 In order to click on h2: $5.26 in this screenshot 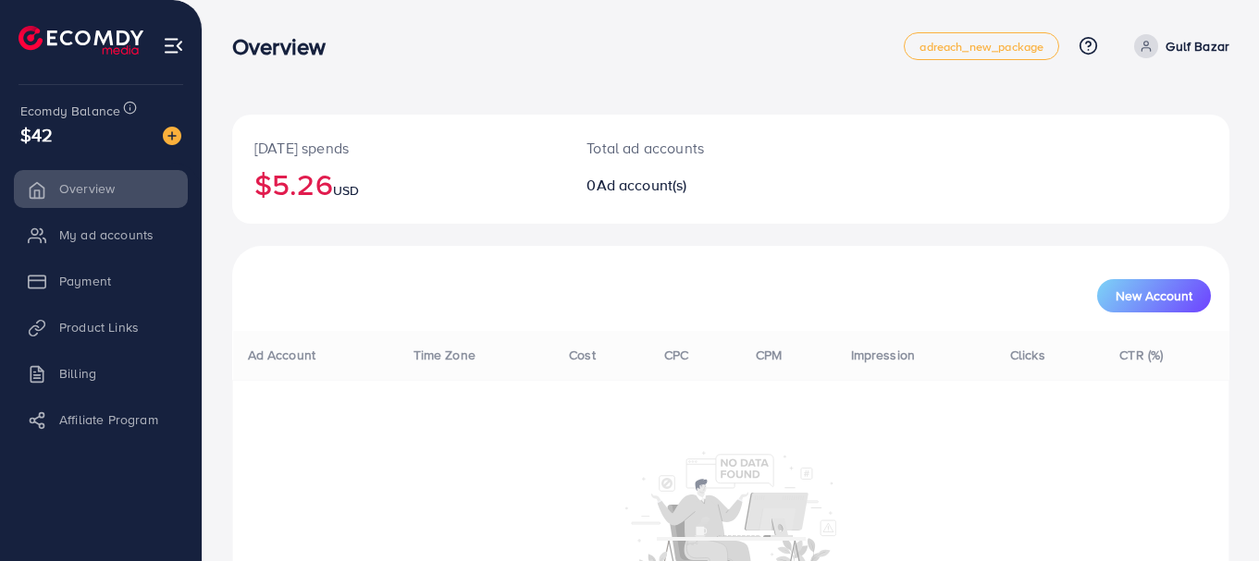, I will do `click(398, 184)`.